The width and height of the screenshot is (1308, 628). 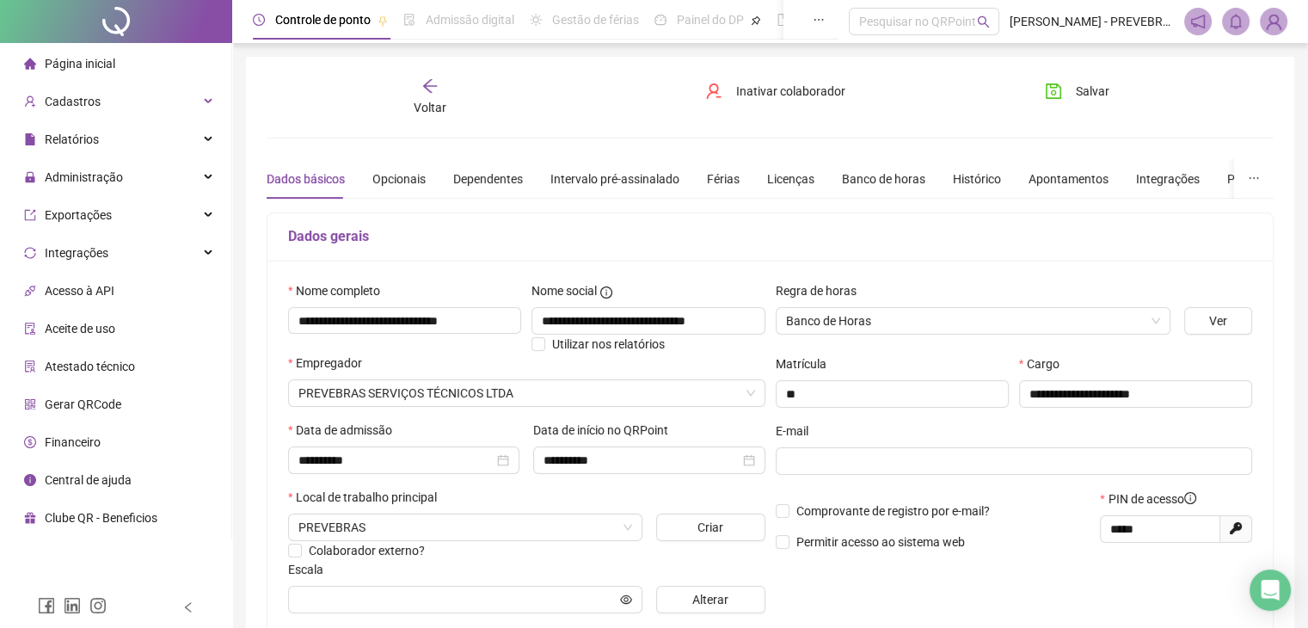 I want to click on span: Clube QR - Beneficios, so click(x=101, y=518).